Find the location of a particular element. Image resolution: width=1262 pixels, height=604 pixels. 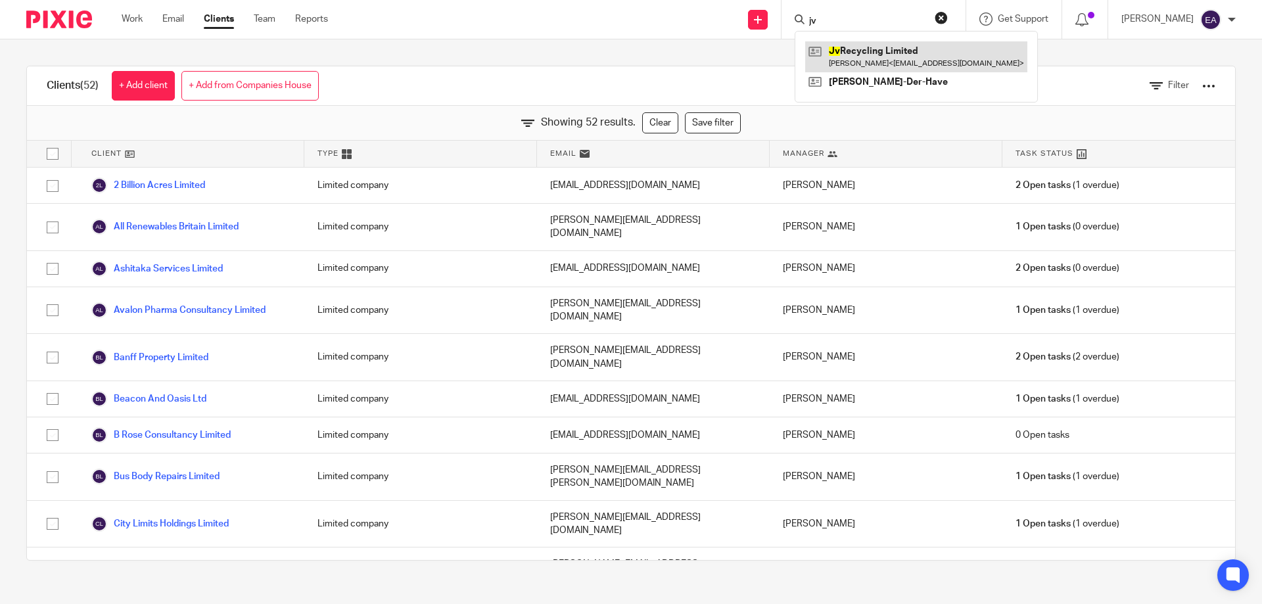

a: City Limits Holdings Limited is located at coordinates (160, 524).